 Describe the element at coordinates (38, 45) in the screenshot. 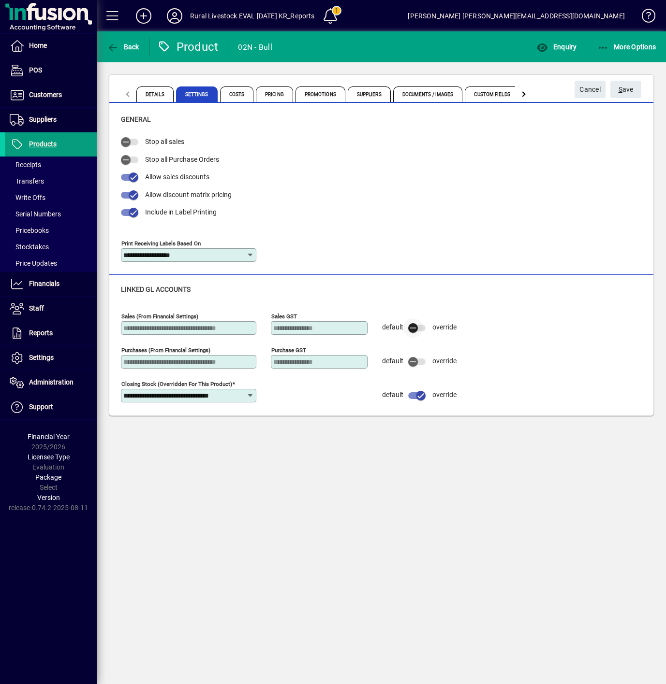

I see `span: Home` at that location.